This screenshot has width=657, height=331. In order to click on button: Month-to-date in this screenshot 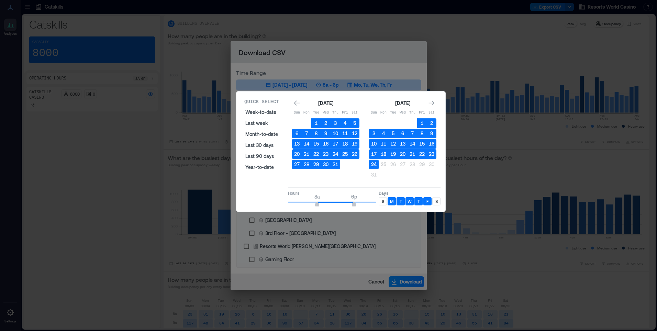, I will do `click(262, 134)`.